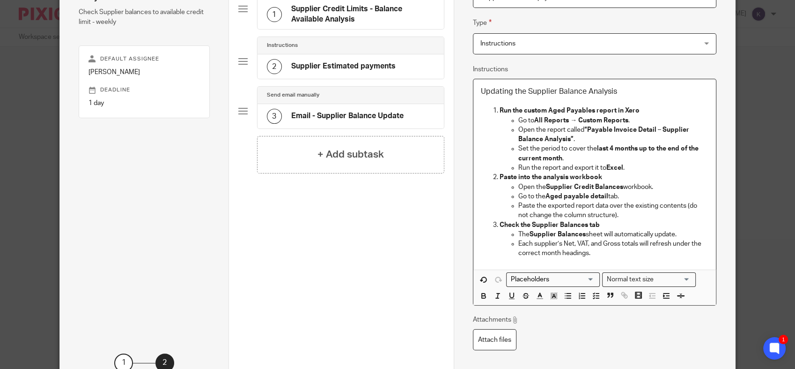 The image size is (795, 369). What do you see at coordinates (351, 154) in the screenshot?
I see `h4: + Add subtask` at bounding box center [351, 154].